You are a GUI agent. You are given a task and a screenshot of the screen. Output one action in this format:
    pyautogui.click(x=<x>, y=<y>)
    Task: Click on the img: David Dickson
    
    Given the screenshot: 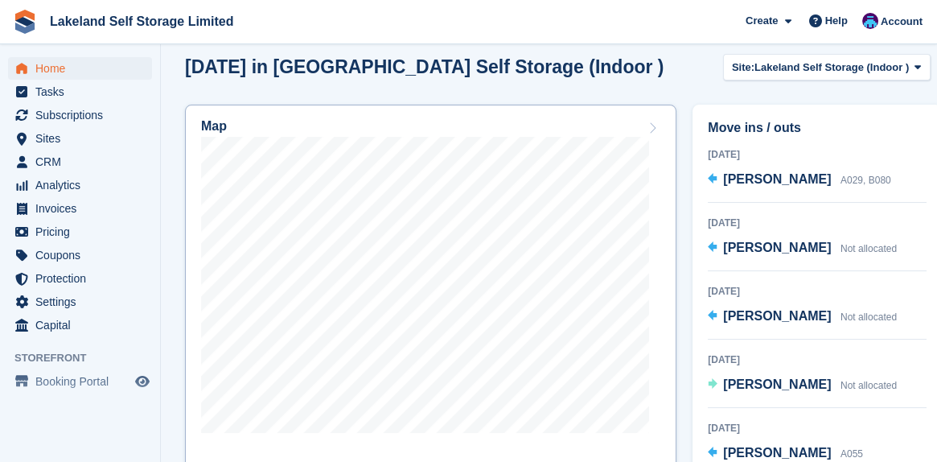 What is the action you would take?
    pyautogui.click(x=871, y=21)
    